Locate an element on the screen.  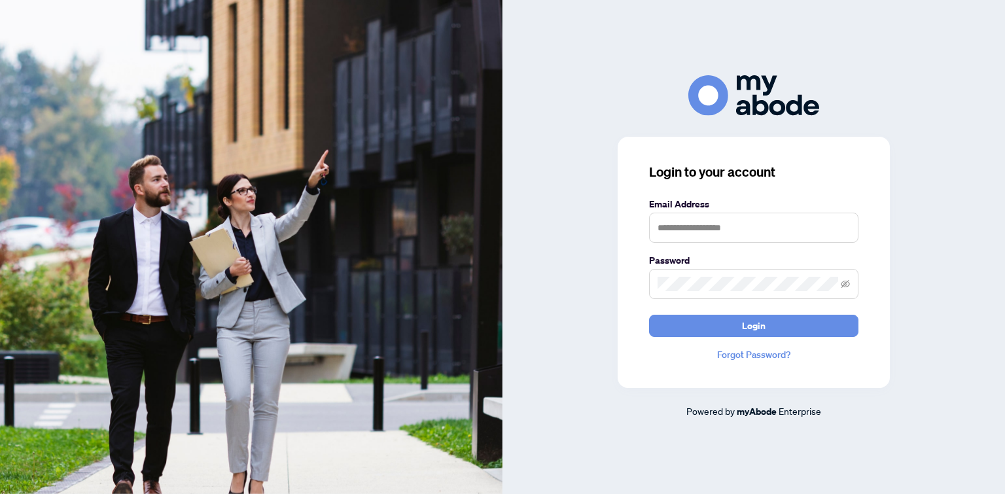
span: Powered by is located at coordinates (711, 411).